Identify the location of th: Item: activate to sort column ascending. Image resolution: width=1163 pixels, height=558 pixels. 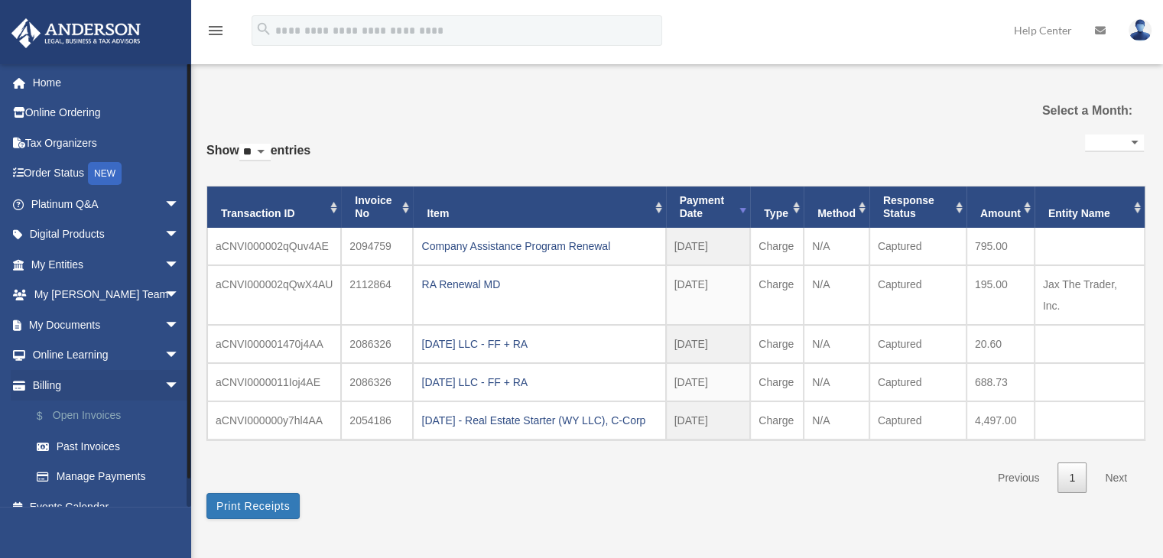
(539, 207).